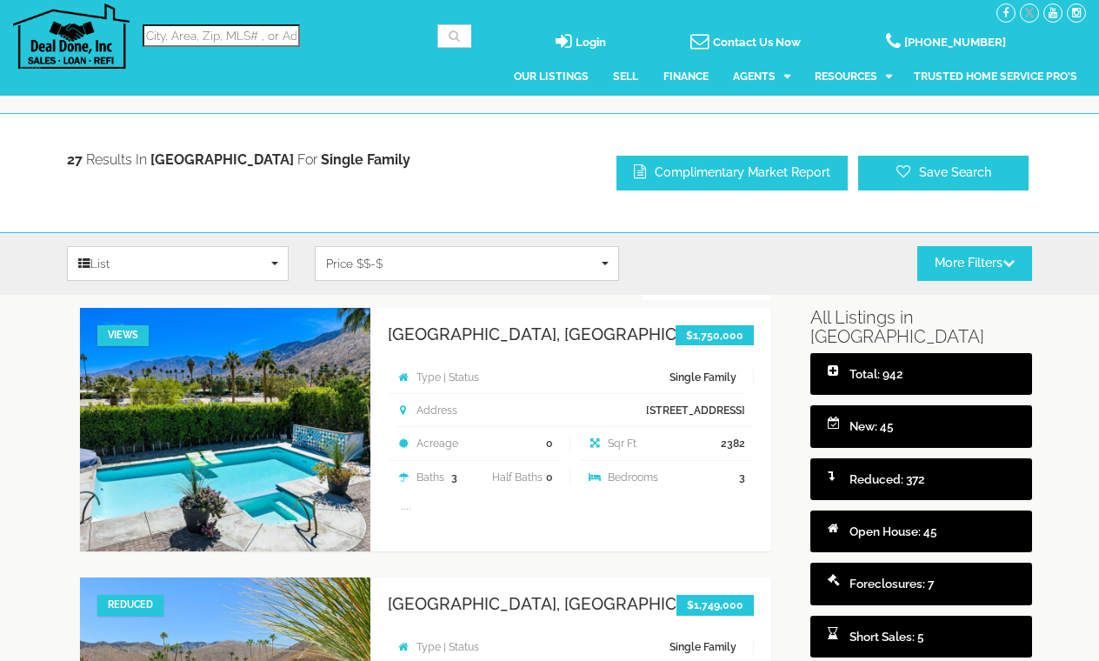 Image resolution: width=1099 pixels, height=661 pixels. I want to click on span: Contact Us Now, so click(757, 42).